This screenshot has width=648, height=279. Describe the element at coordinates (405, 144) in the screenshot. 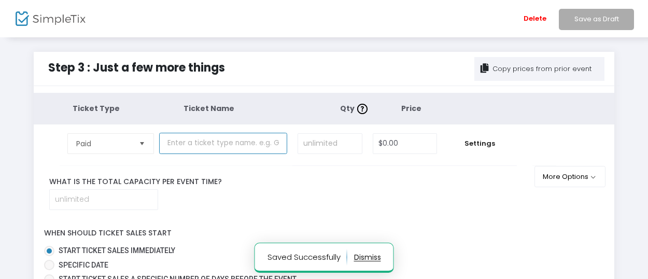

I see `input: Price` at that location.